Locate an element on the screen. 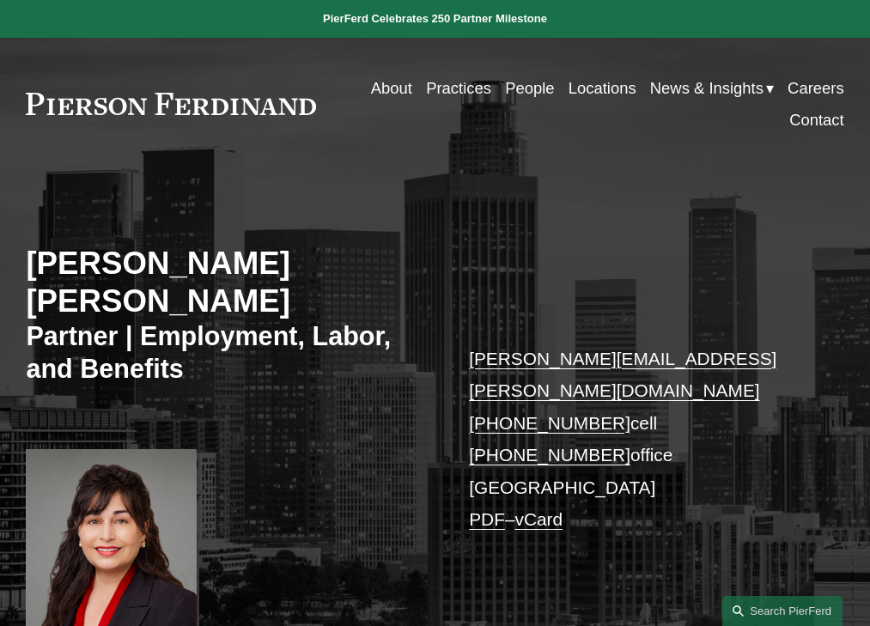 This screenshot has width=870, height=626. a: Contact is located at coordinates (817, 119).